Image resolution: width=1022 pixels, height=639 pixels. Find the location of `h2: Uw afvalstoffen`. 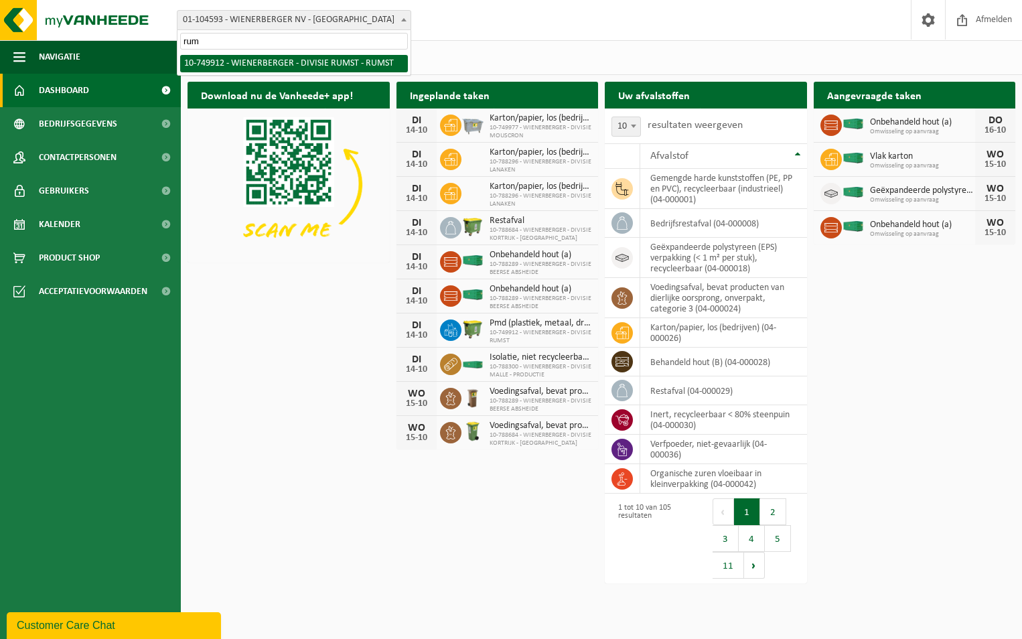

h2: Uw afvalstoffen is located at coordinates (653, 94).